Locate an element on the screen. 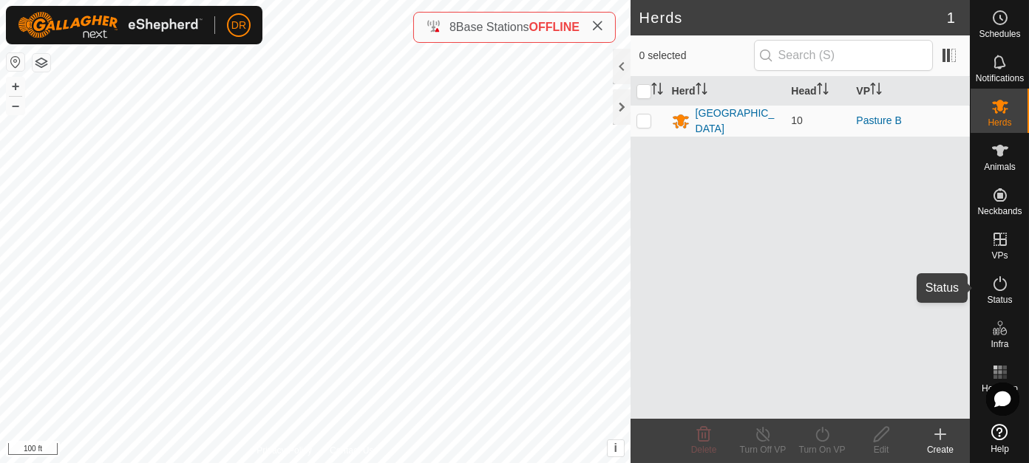  span: OFFLINE is located at coordinates (554, 27).